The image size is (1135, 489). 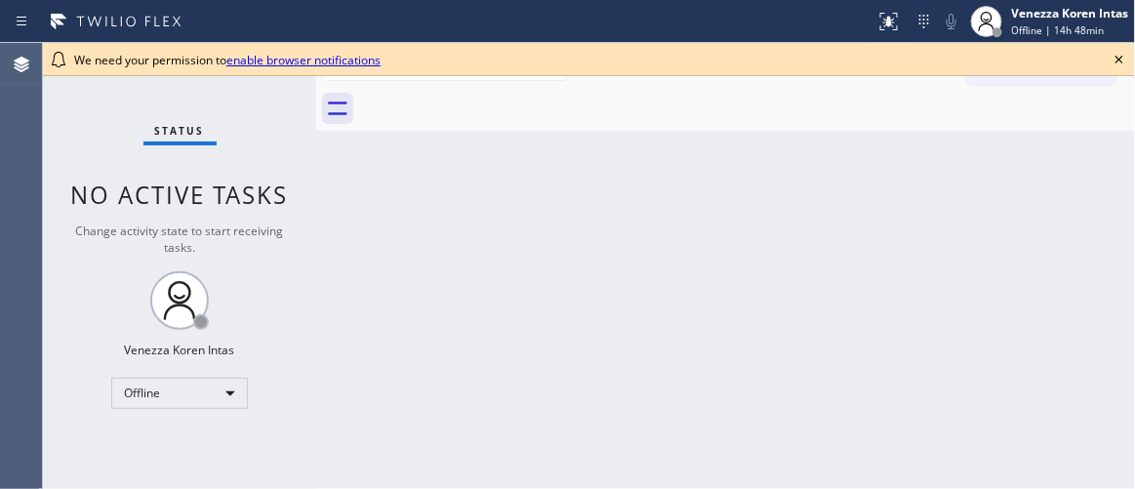 I want to click on span: Change activity state to start receiving tasks., so click(x=180, y=239).